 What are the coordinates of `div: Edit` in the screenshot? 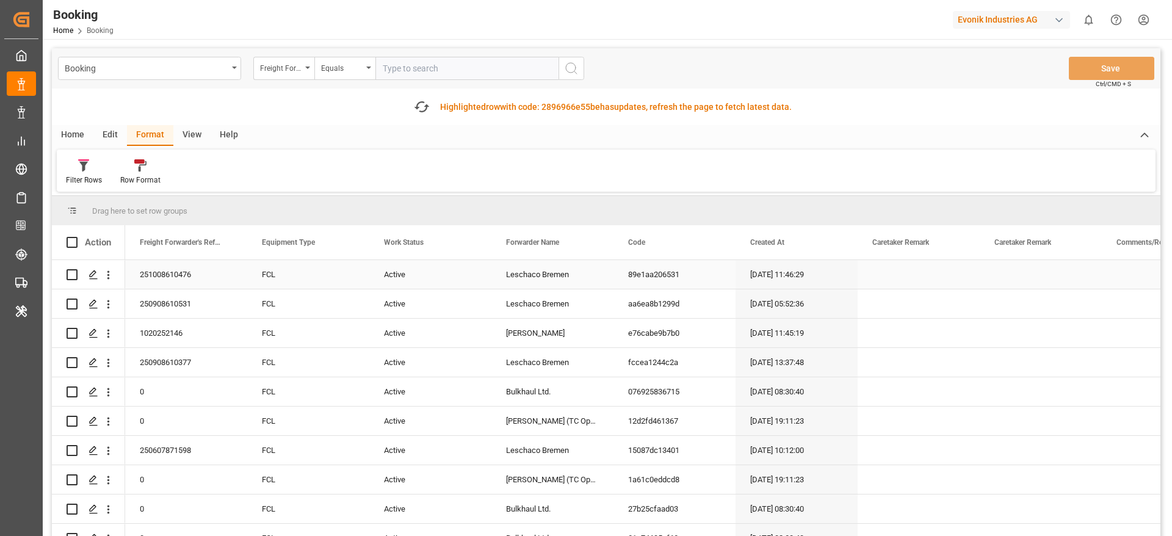 It's located at (110, 135).